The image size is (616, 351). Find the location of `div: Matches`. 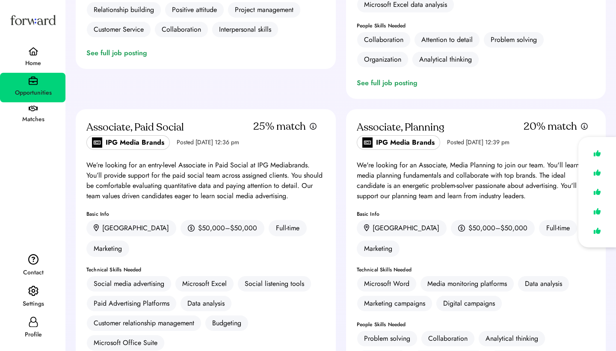

div: Matches is located at coordinates (33, 119).